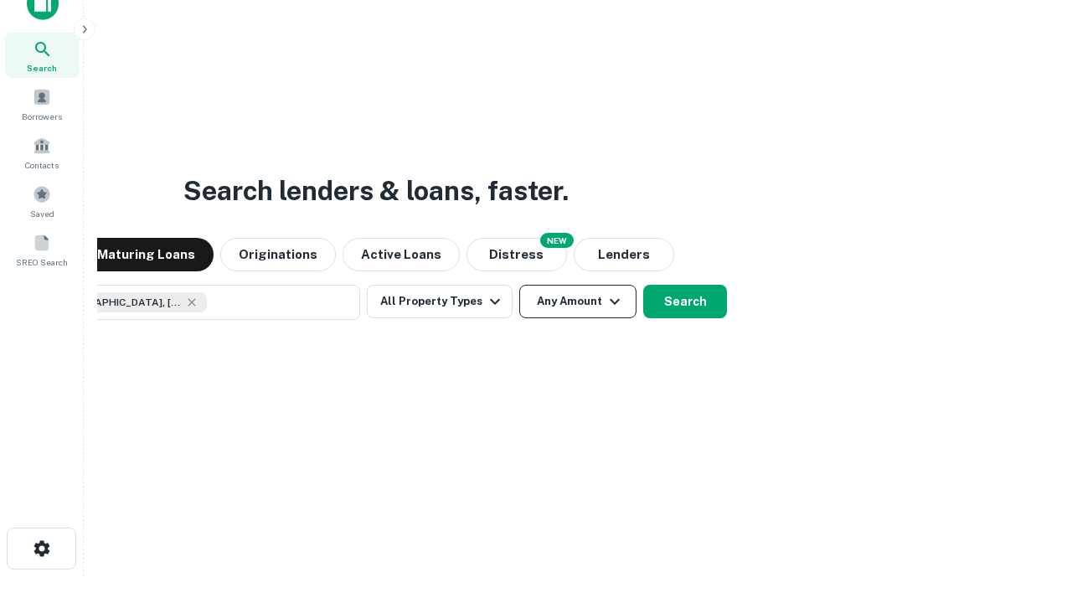 Image resolution: width=1072 pixels, height=603 pixels. Describe the element at coordinates (42, 104) in the screenshot. I see `div: Borrowers` at that location.